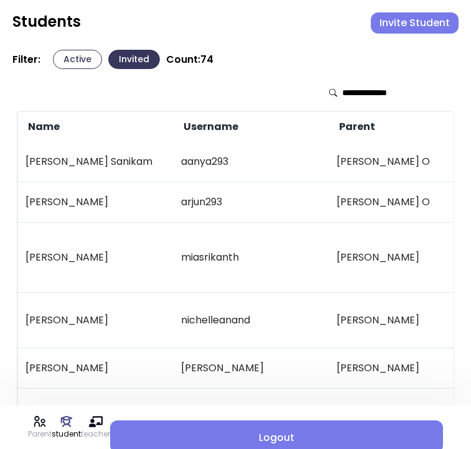 This screenshot has height=449, width=471. I want to click on span: Name, so click(42, 127).